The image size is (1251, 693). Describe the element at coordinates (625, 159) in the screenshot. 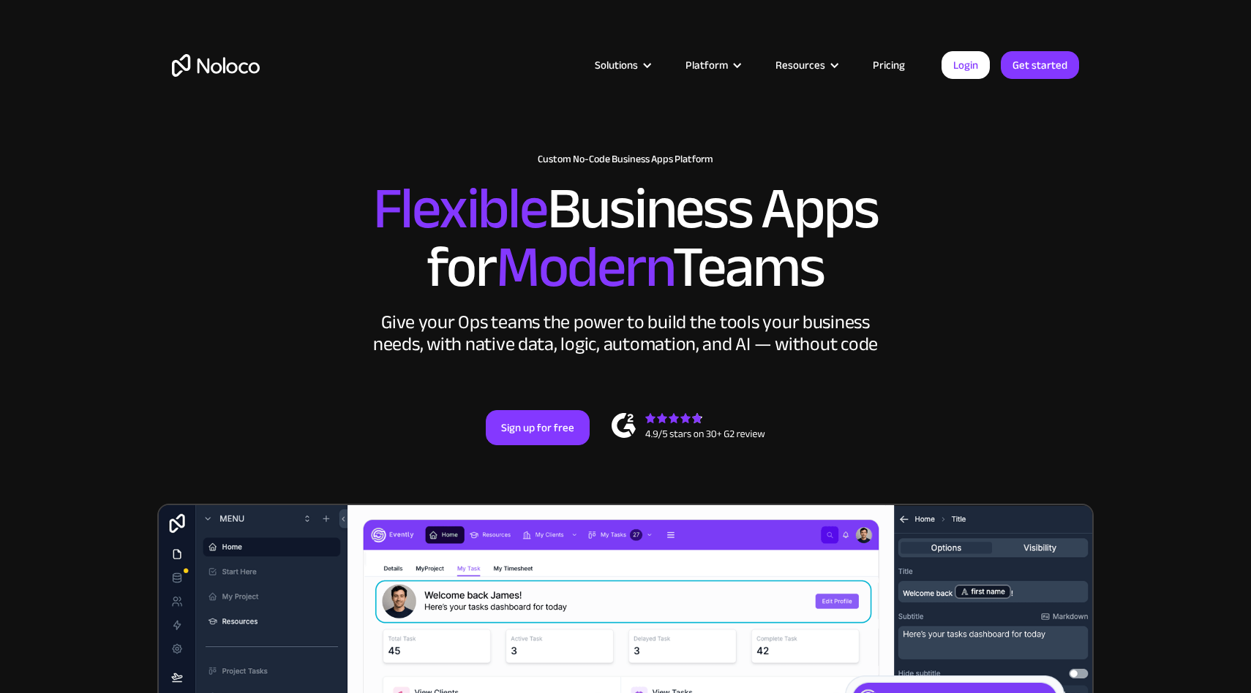

I see `h1: Custom No-Code Business Apps Platform` at that location.